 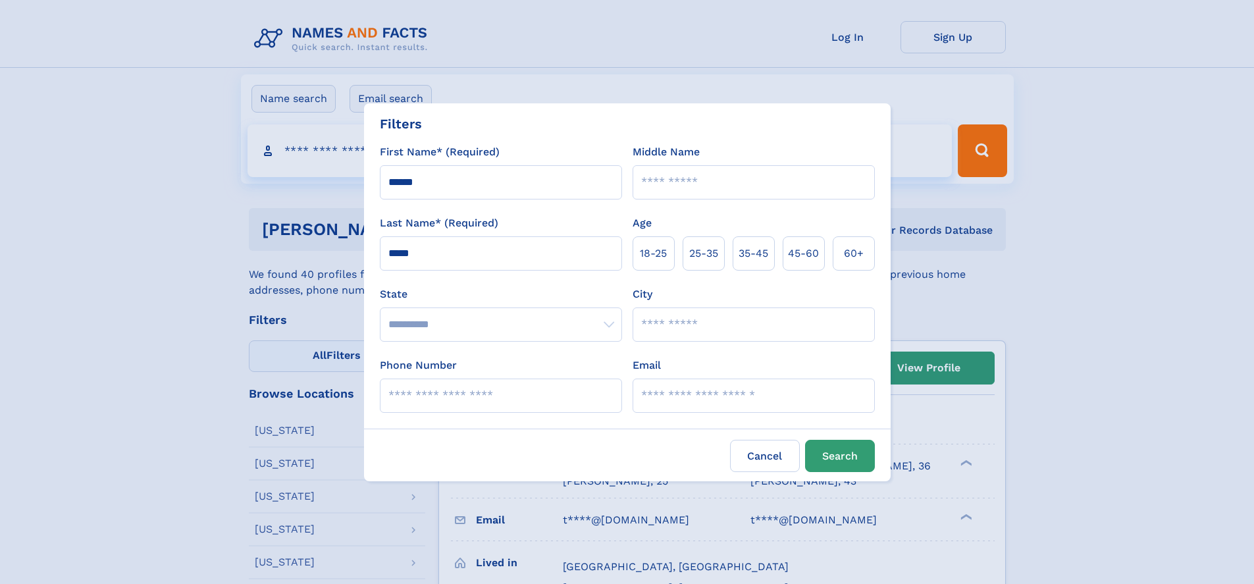 What do you see at coordinates (418, 365) in the screenshot?
I see `label: Phone Number` at bounding box center [418, 365].